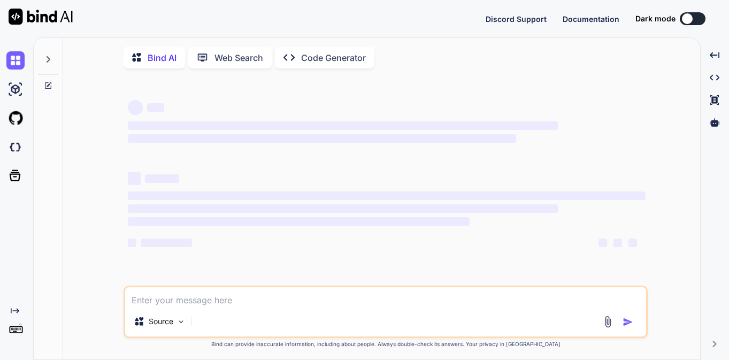  Describe the element at coordinates (16, 89) in the screenshot. I see `img: ai-studio` at that location.